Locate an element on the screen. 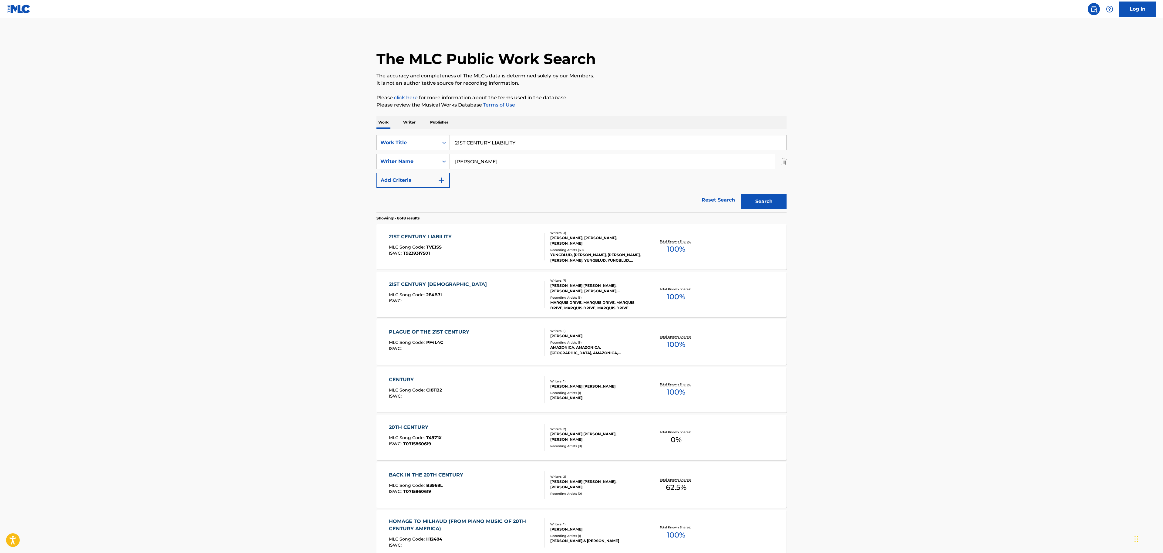 The width and height of the screenshot is (1163, 553). p: The accuracy and completeness of The MLC's data is determined solely by our Members. is located at coordinates (581, 76).